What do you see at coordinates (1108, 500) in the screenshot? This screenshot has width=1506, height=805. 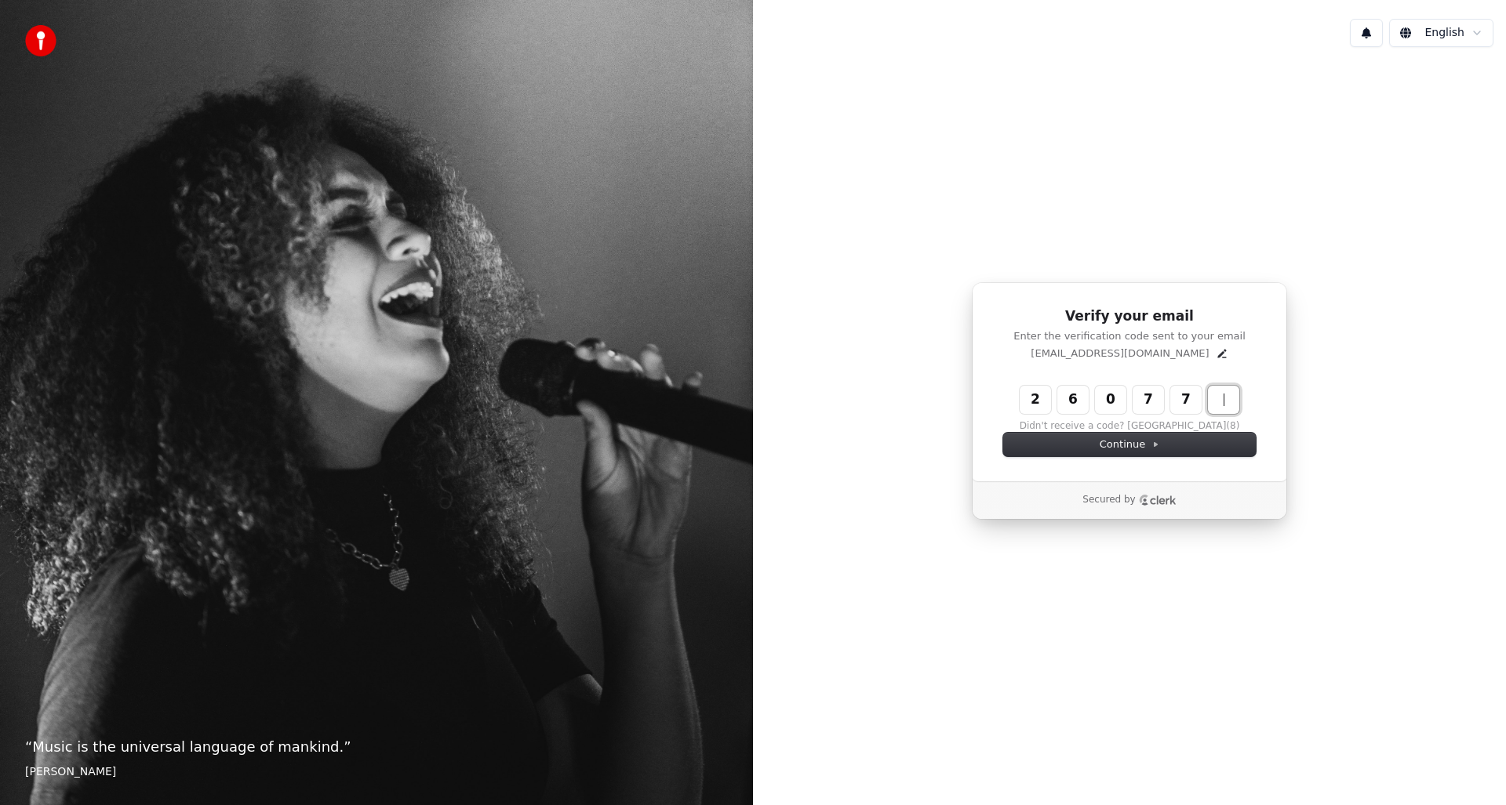 I see `p: Secured by` at bounding box center [1108, 500].